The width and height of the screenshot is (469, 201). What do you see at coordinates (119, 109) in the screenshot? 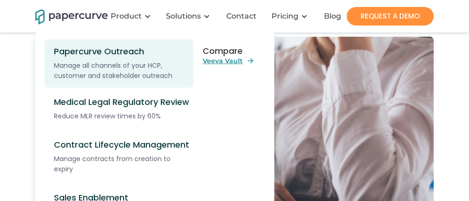
I see `a: Medical Legal Regulatory ReviewReduce MLR review times by 60%` at bounding box center [119, 109].